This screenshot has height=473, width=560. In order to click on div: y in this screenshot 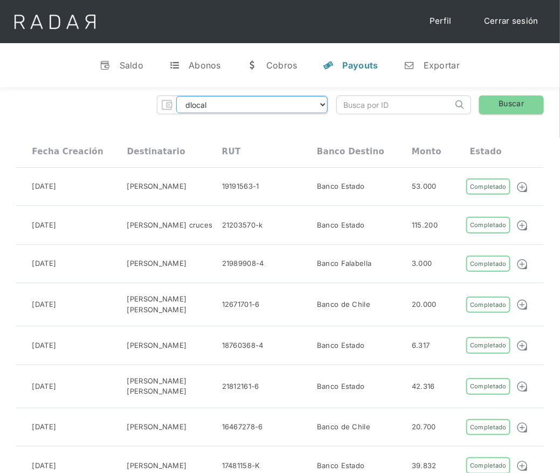, I will do `click(329, 65)`.